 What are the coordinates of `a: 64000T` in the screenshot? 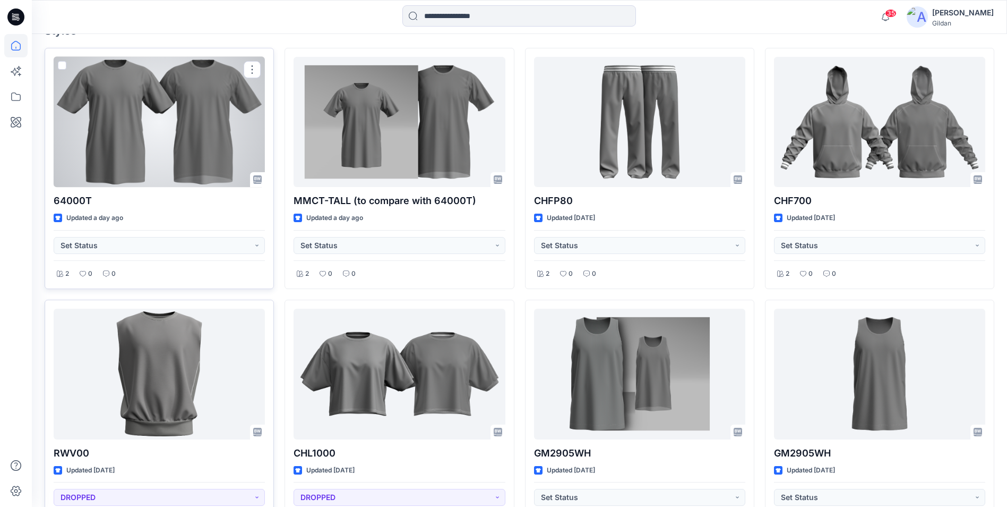 It's located at (159, 122).